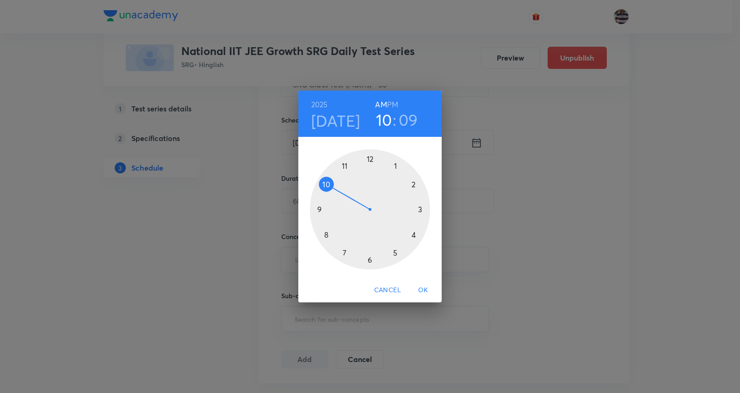 This screenshot has height=393, width=740. I want to click on button: PM, so click(393, 105).